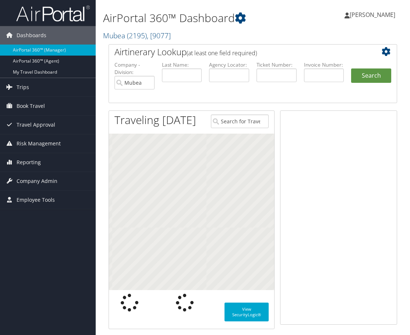 The width and height of the screenshot is (410, 335). I want to click on img: airportal-logo.png, so click(53, 13).